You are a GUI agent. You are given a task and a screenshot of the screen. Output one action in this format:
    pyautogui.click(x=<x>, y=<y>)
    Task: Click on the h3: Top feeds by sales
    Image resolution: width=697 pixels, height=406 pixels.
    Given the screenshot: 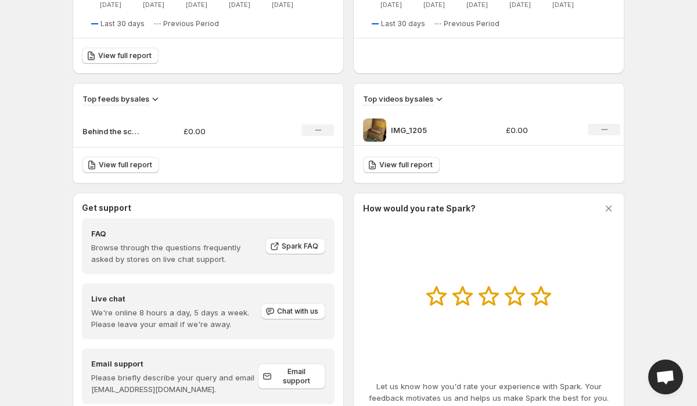 What is the action you would take?
    pyautogui.click(x=116, y=99)
    